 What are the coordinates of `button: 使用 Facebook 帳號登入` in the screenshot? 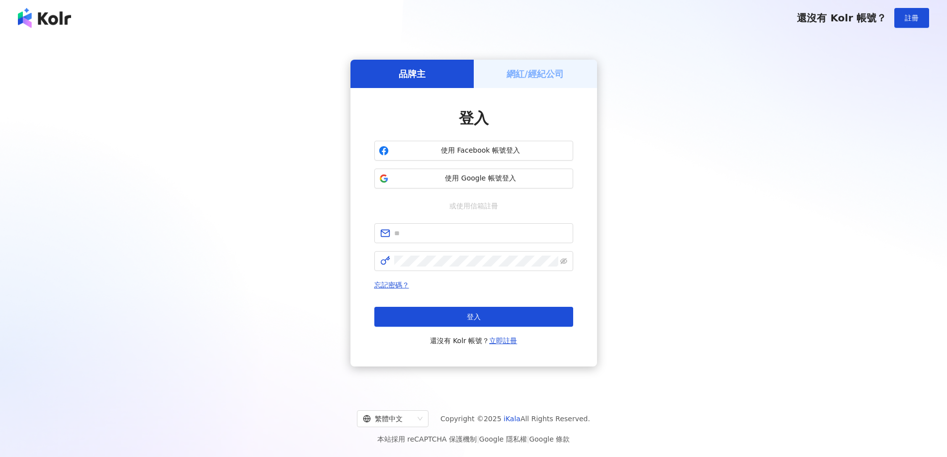 It's located at (474, 151).